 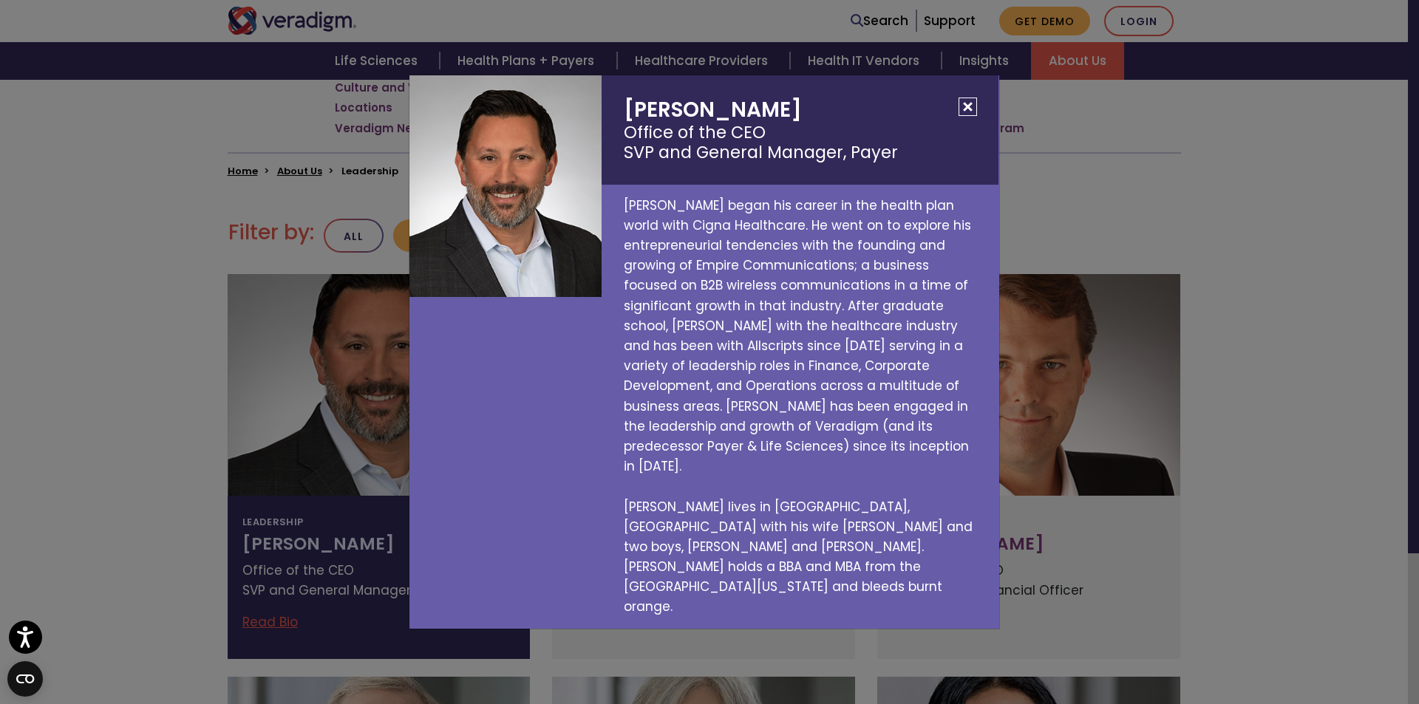 What do you see at coordinates (967, 106) in the screenshot?
I see `button: Close` at bounding box center [967, 106].